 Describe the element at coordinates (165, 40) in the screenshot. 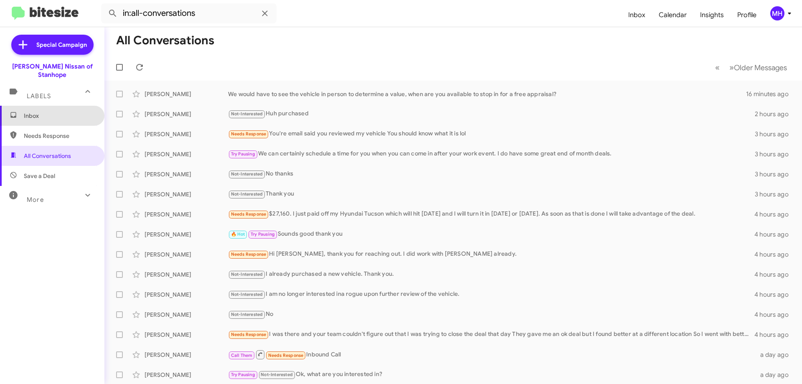

I see `h1: All Conversations` at that location.